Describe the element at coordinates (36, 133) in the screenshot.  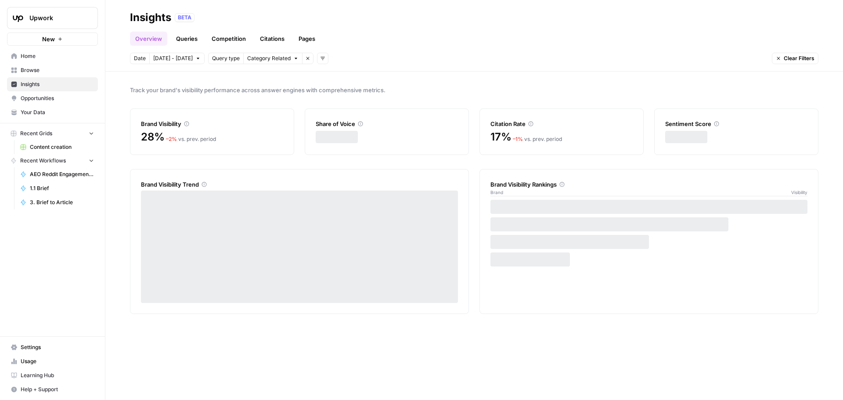
I see `span: Recent Grids` at that location.